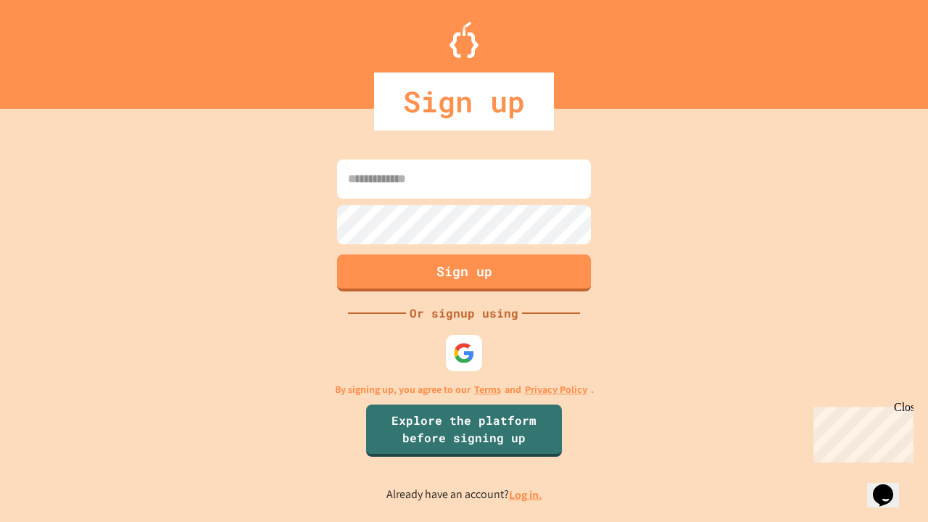 The height and width of the screenshot is (522, 928). Describe the element at coordinates (556, 389) in the screenshot. I see `a: Privacy Policy` at that location.